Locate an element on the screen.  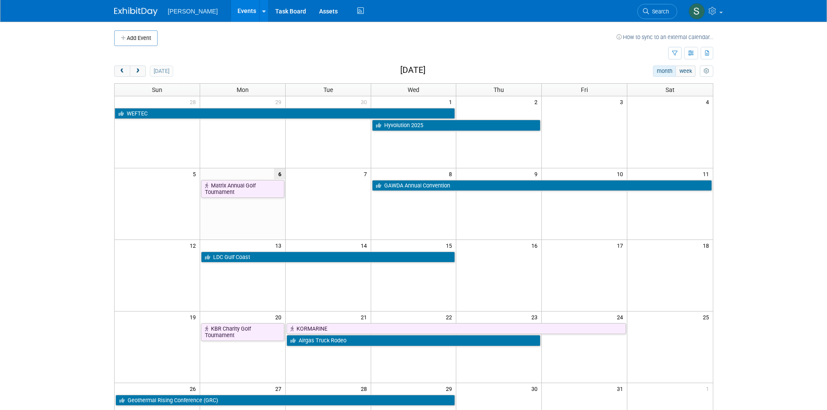
span: Mon is located at coordinates (243, 90).